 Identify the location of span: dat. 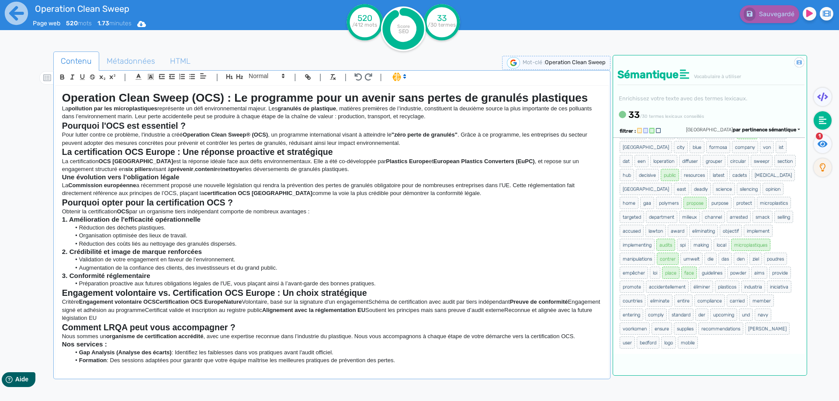
(626, 161).